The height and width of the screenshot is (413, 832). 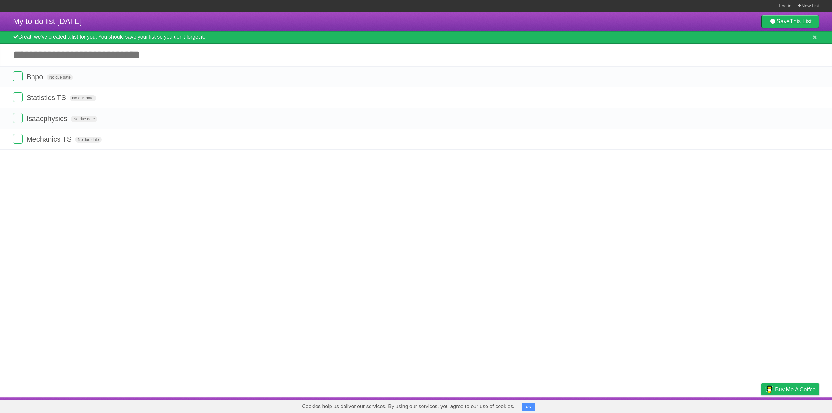 I want to click on a: Buy me a coffee, so click(x=790, y=389).